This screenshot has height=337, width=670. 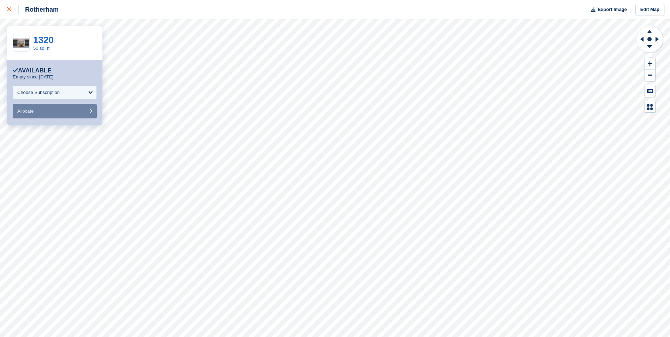 What do you see at coordinates (649, 91) in the screenshot?
I see `button: Keyboard Shortcuts` at bounding box center [649, 91].